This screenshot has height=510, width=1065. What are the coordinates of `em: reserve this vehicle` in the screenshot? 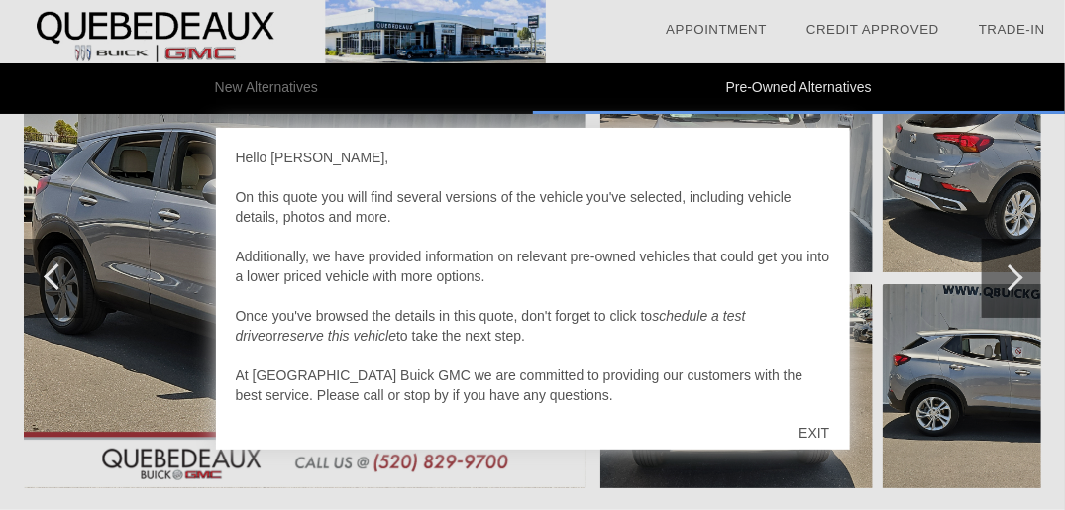 It's located at (337, 336).